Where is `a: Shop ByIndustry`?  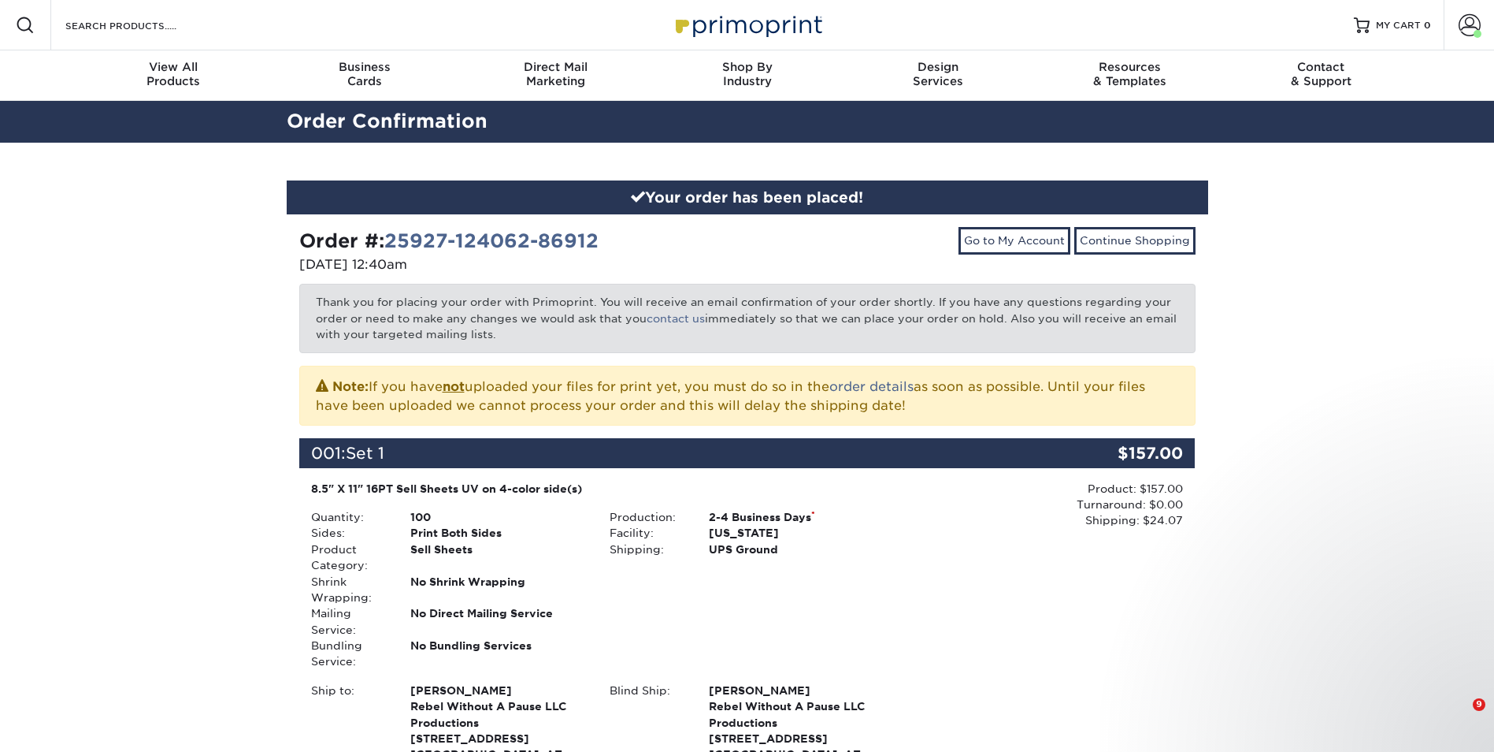 a: Shop ByIndustry is located at coordinates (747, 76).